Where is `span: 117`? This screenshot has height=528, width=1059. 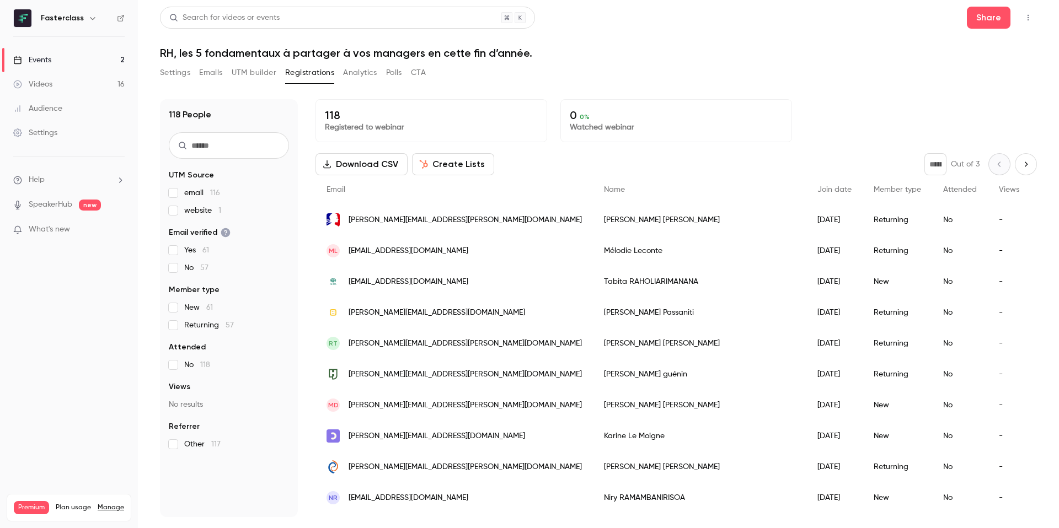 span: 117 is located at coordinates (216, 445).